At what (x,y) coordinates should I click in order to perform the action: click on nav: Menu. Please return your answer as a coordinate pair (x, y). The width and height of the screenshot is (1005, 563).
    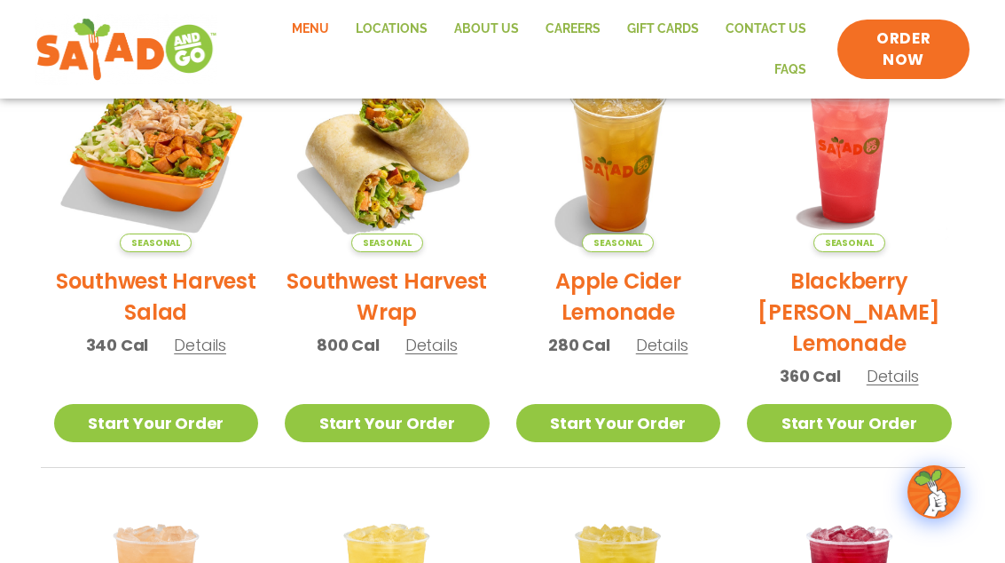
    Looking at the image, I should click on (527, 49).